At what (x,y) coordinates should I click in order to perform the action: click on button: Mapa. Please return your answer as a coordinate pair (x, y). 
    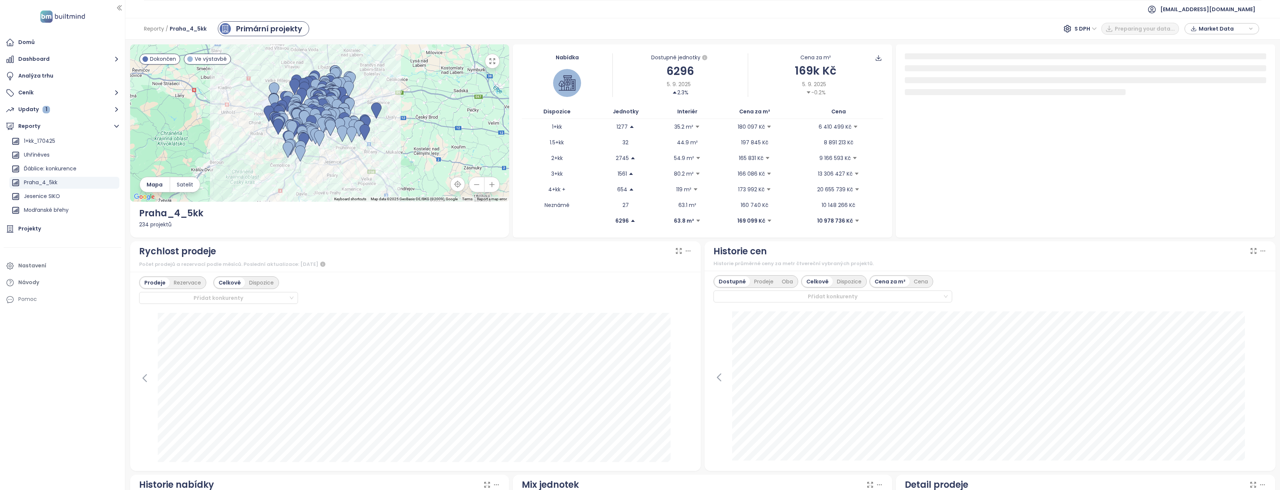
    Looking at the image, I should click on (155, 185).